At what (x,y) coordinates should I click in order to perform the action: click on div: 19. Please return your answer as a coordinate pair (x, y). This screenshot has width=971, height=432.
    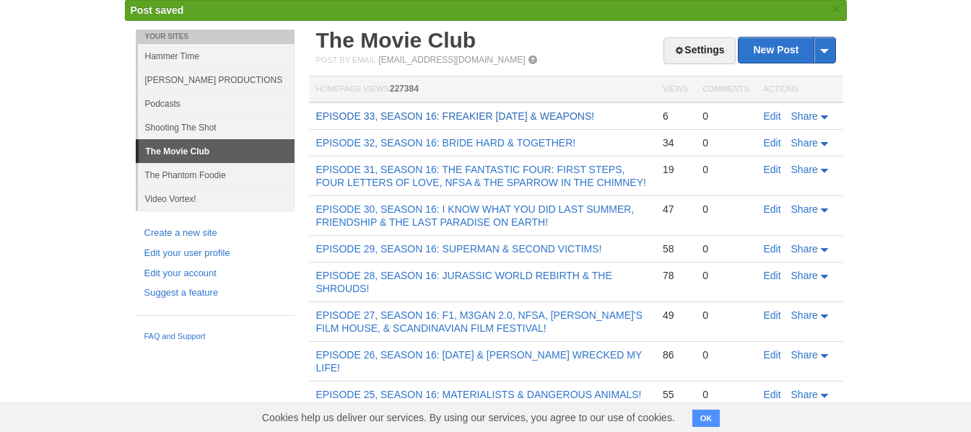
    Looking at the image, I should click on (675, 170).